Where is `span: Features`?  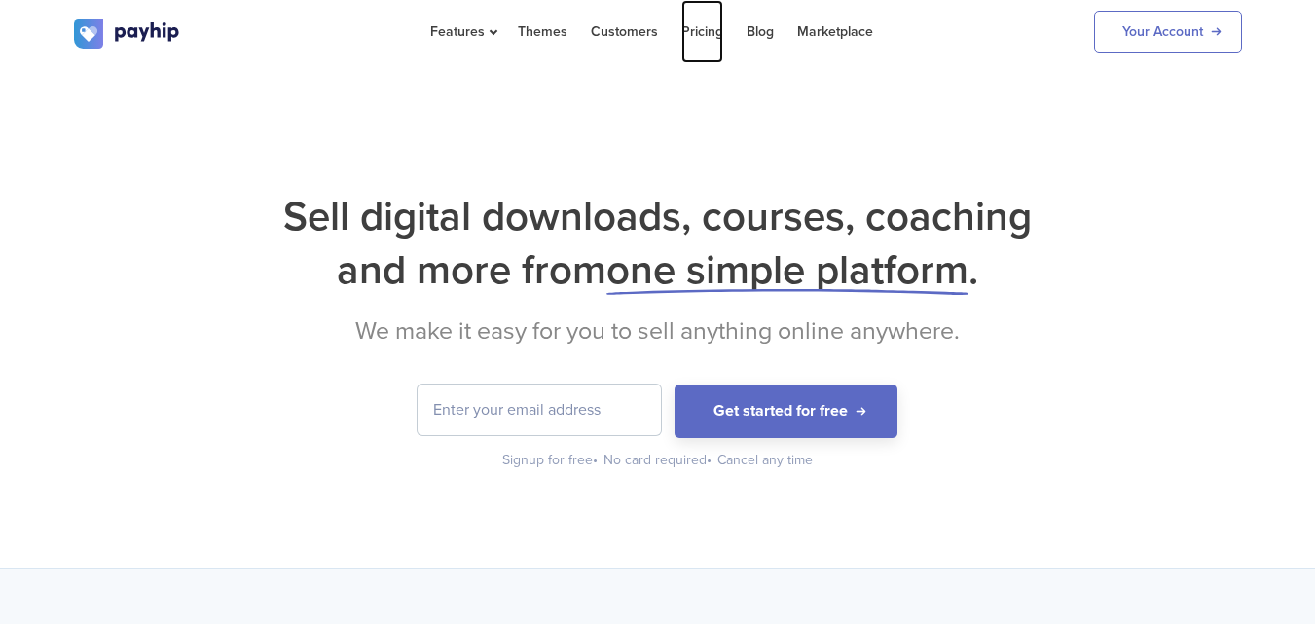
span: Features is located at coordinates (462, 31).